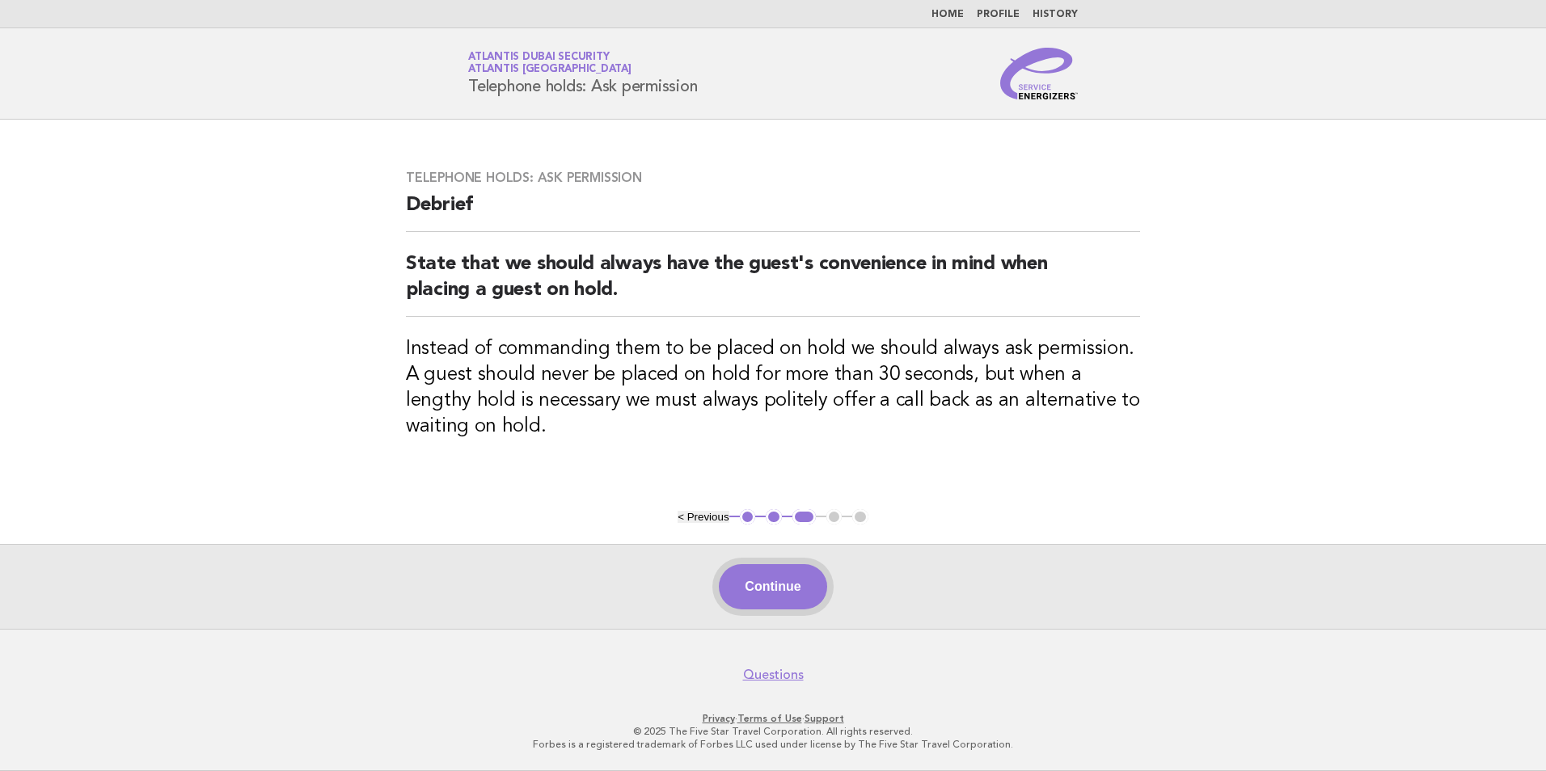  I want to click on h3: Instead of commanding them to be placed on hold we should always ask permission. A guest should n..., so click(773, 388).